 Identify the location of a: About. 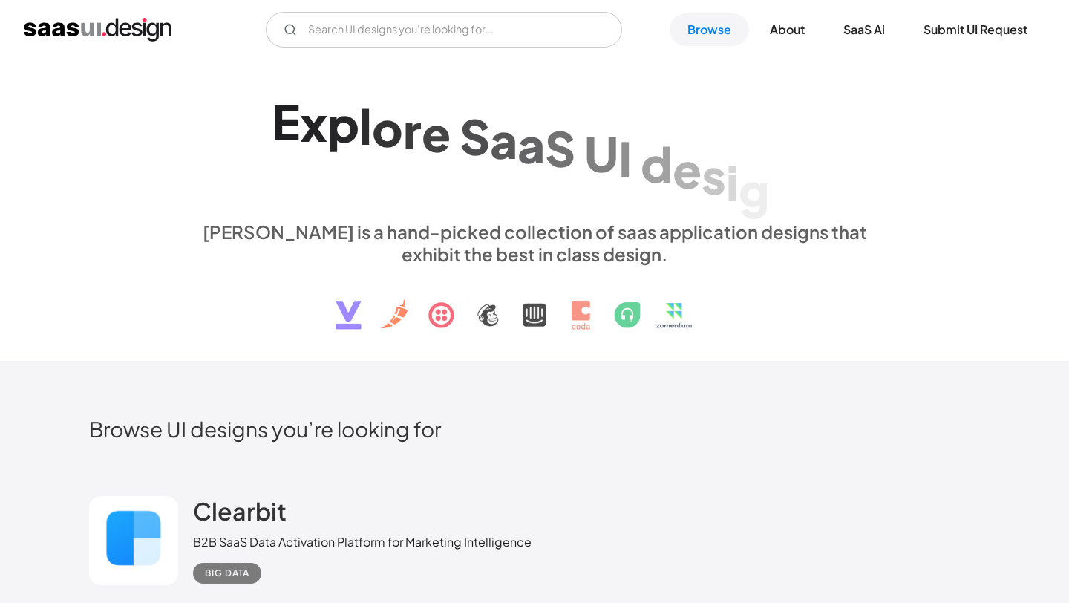
(787, 30).